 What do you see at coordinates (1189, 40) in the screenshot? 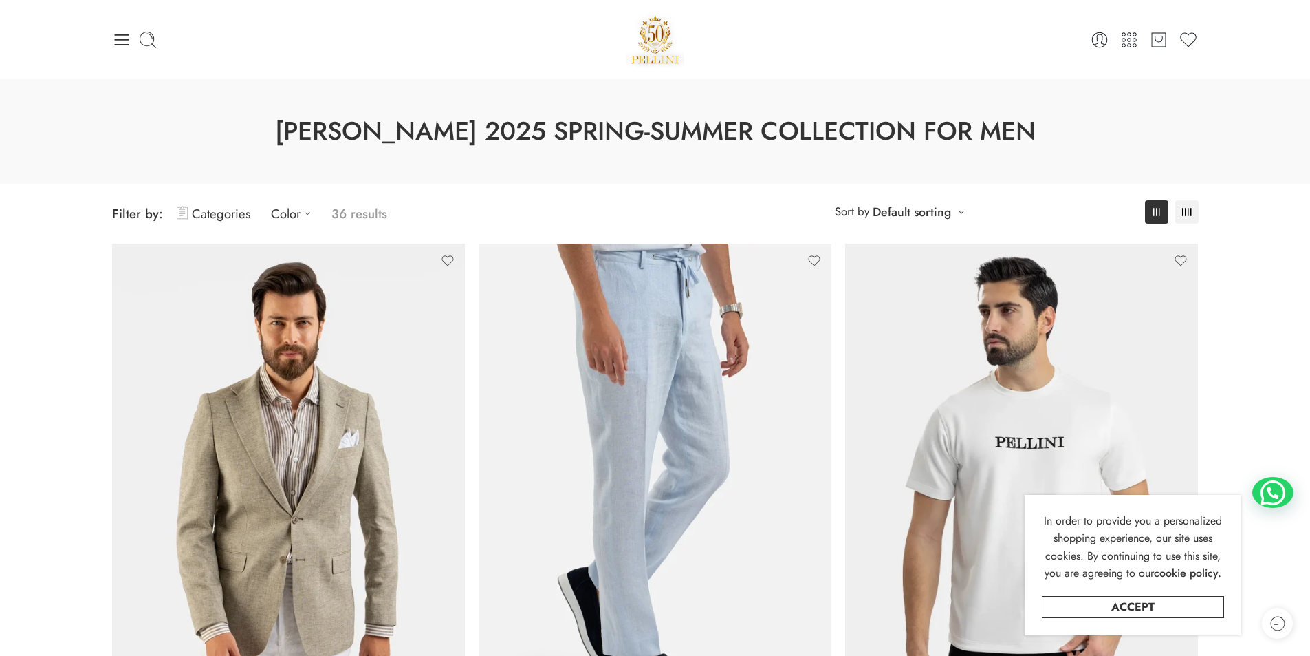
I see `a: Wishlist` at bounding box center [1189, 40].